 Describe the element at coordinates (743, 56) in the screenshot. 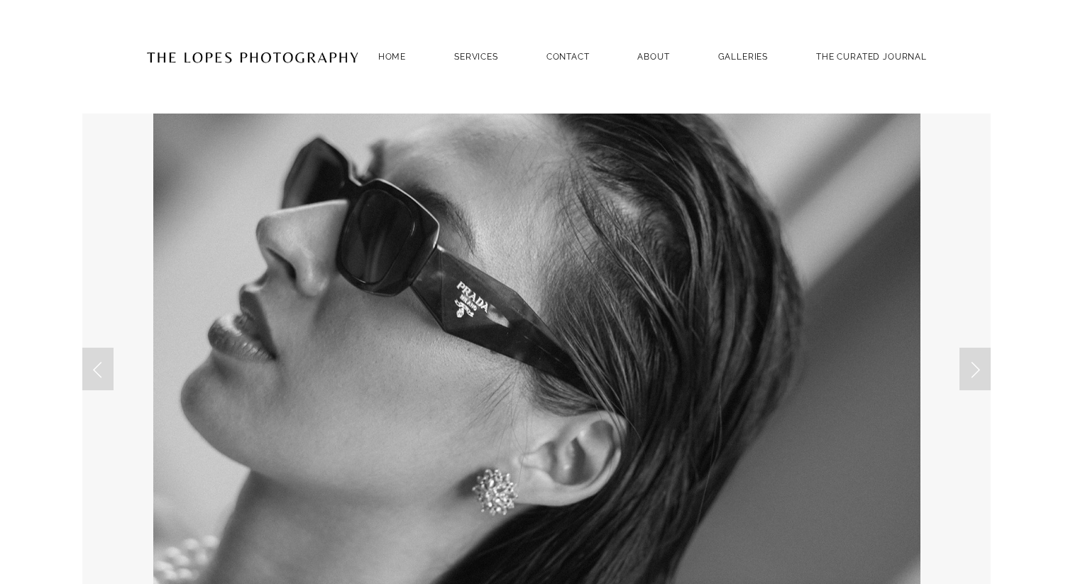

I see `a: GALLERIES` at that location.